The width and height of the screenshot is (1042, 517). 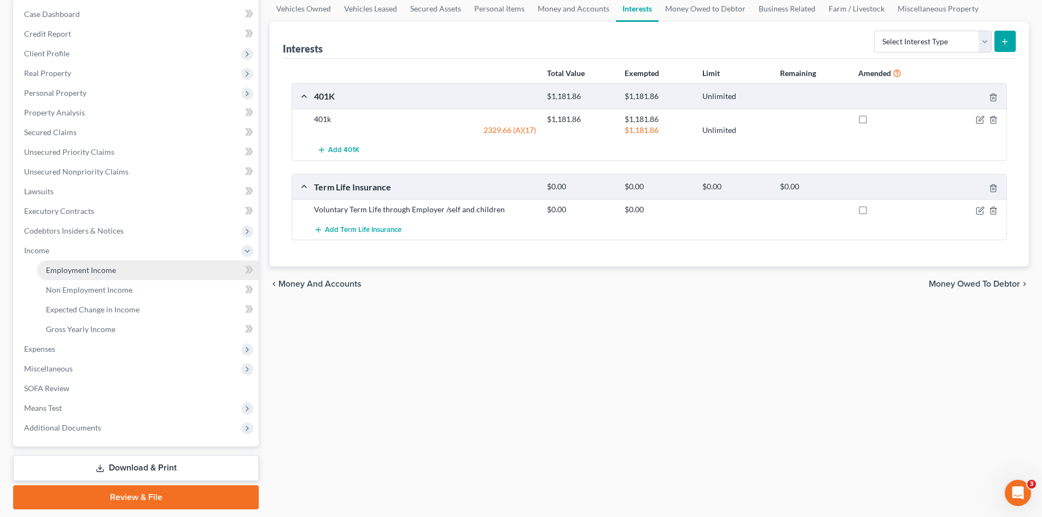 What do you see at coordinates (302, 49) in the screenshot?
I see `div: Interests` at bounding box center [302, 49].